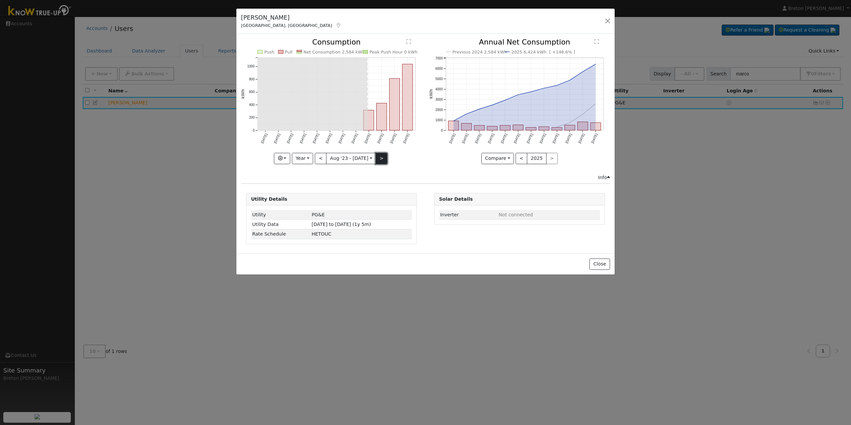 This screenshot has width=851, height=425. I want to click on button: Year, so click(303, 159).